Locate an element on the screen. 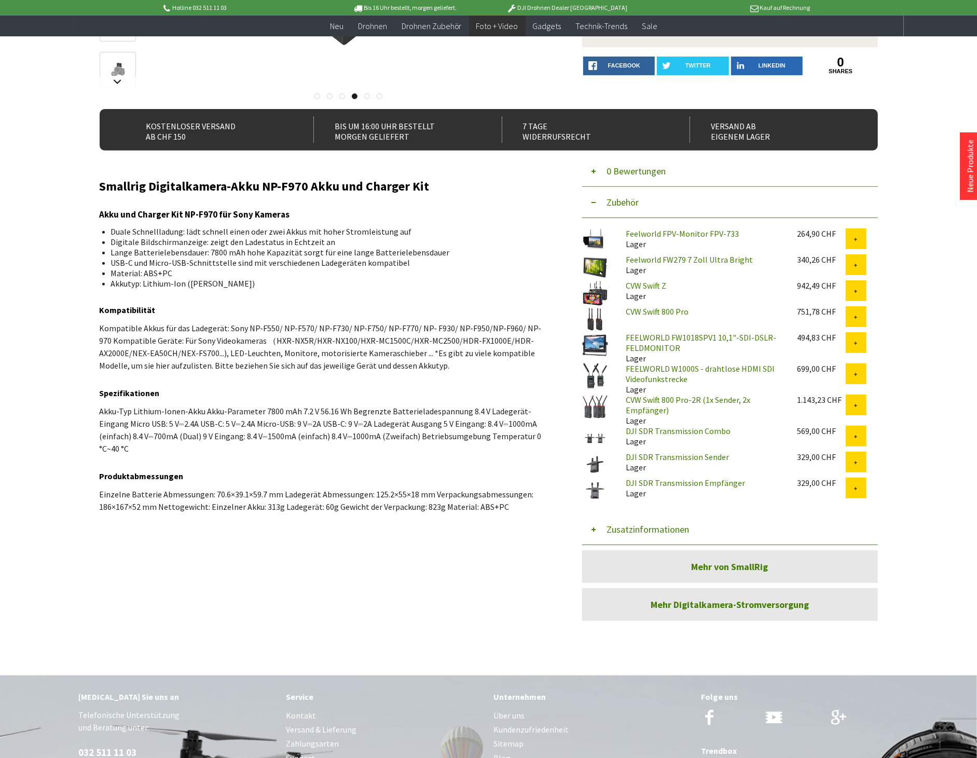 The width and height of the screenshot is (977, 758). span: Sale is located at coordinates (650, 26).